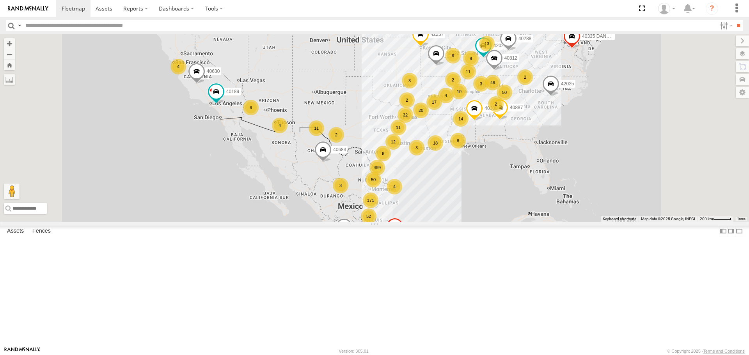 The height and width of the screenshot is (355, 749). Describe the element at coordinates (28, 9) in the screenshot. I see `img: rand-logo.svg` at that location.